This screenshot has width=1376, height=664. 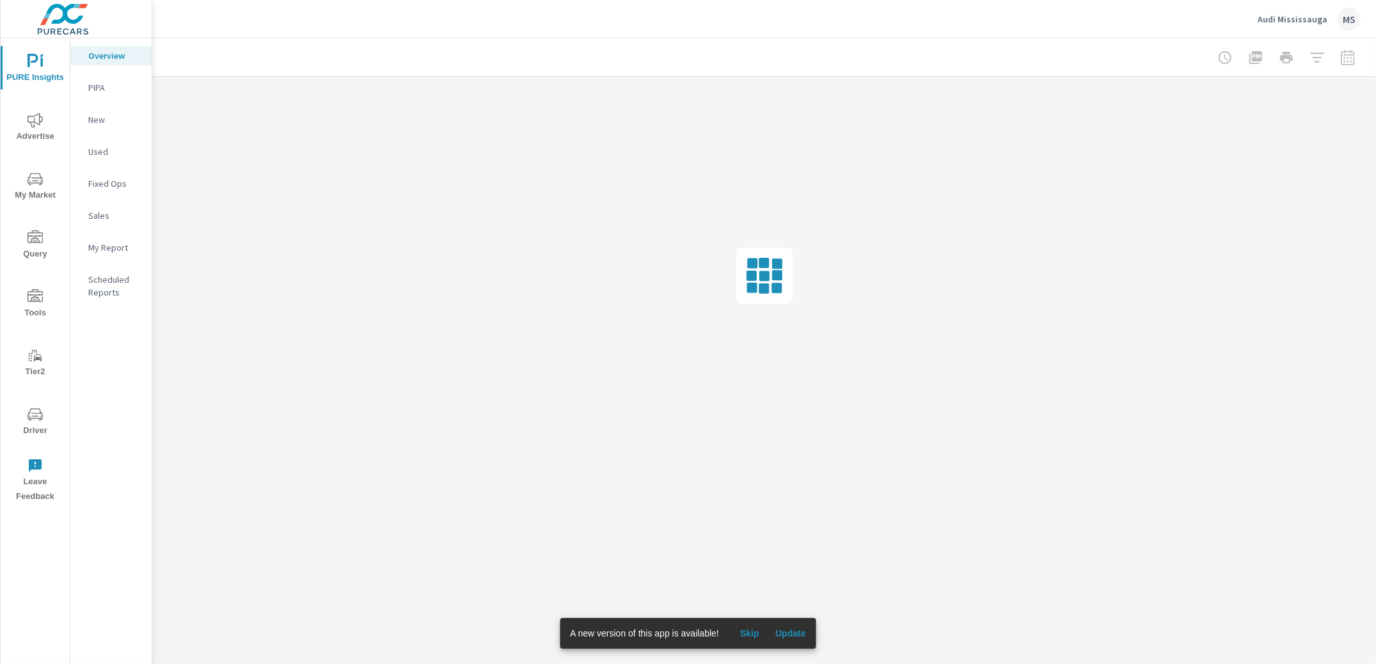 I want to click on button: Update, so click(x=791, y=633).